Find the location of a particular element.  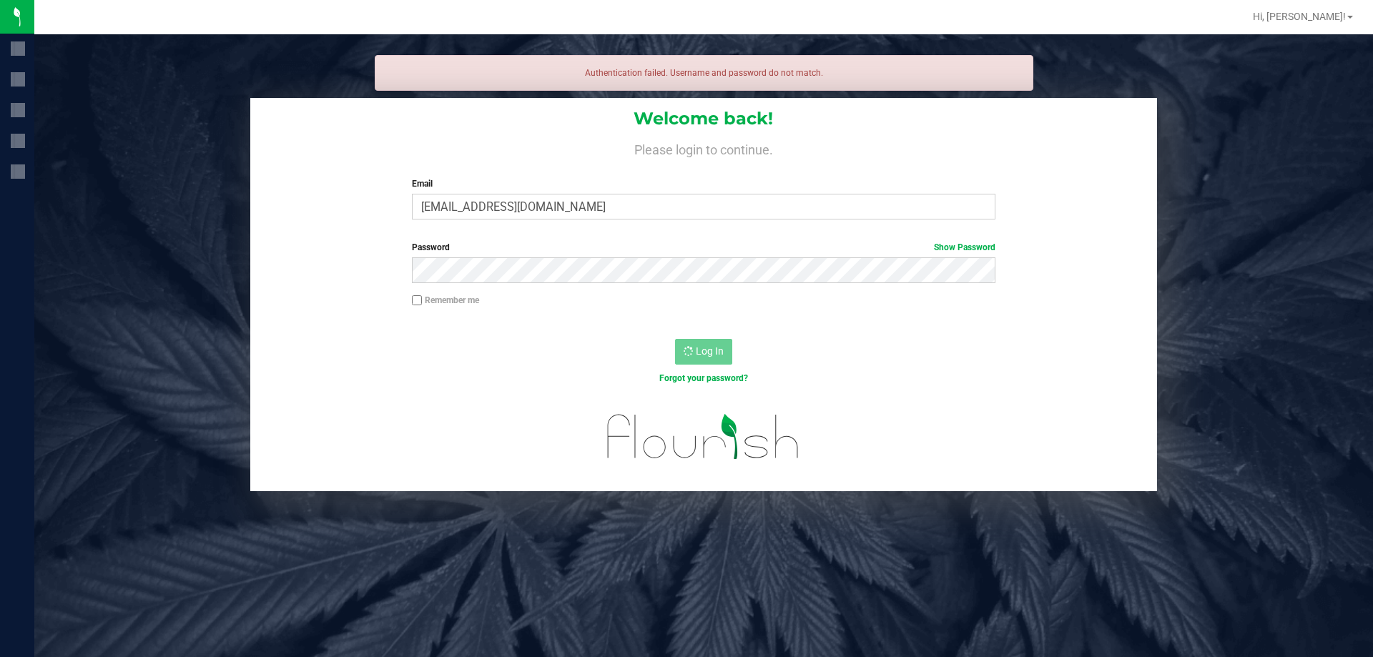

input: Remember me is located at coordinates (417, 300).